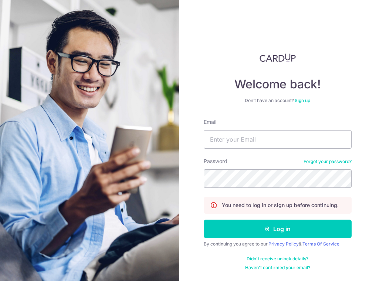  What do you see at coordinates (278, 101) in the screenshot?
I see `div: Don’t have an account?` at bounding box center [278, 101].